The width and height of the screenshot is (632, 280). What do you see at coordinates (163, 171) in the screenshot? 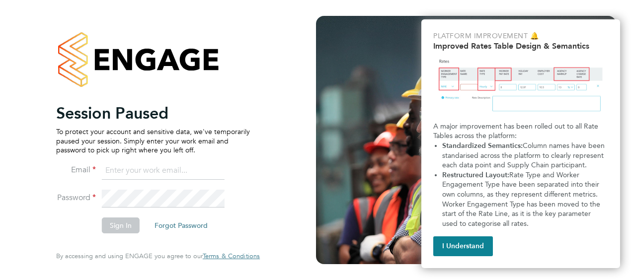
I see `input: Enter your work email...` at bounding box center [163, 171].